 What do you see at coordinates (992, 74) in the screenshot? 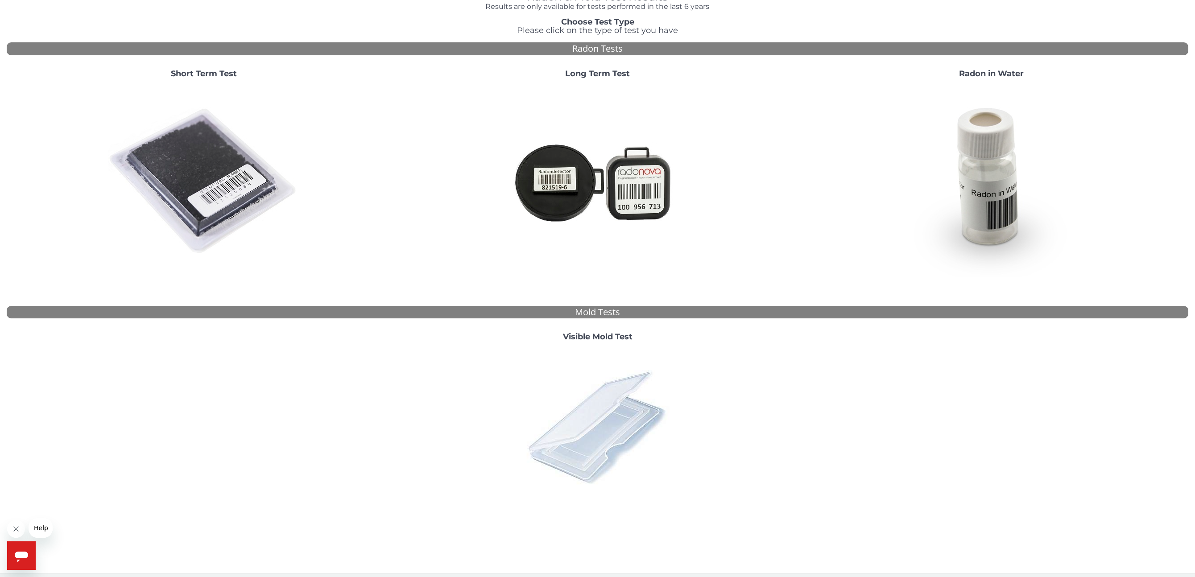
I see `strong: Radon in Water` at bounding box center [992, 74].